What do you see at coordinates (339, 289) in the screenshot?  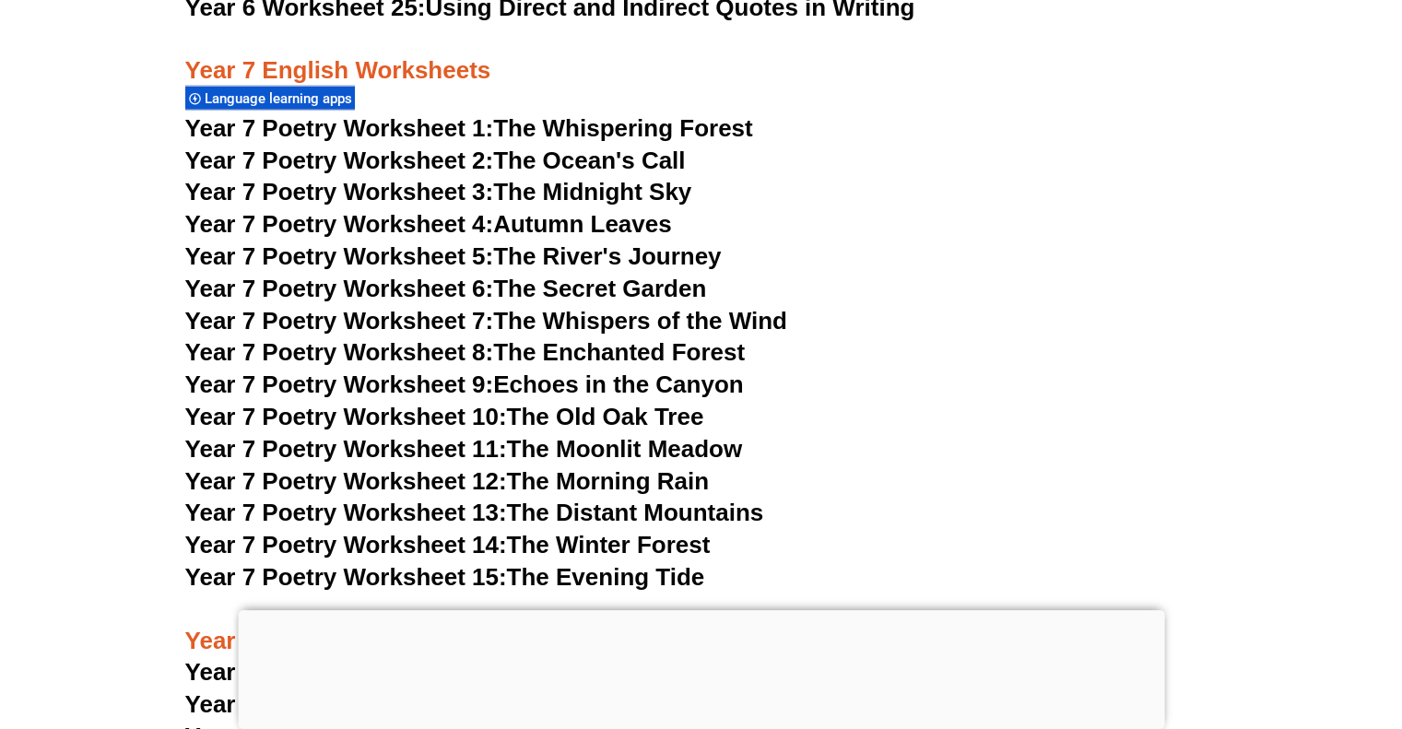 I see `span: Year 7 Poetry Worksheet 6:` at bounding box center [339, 289].